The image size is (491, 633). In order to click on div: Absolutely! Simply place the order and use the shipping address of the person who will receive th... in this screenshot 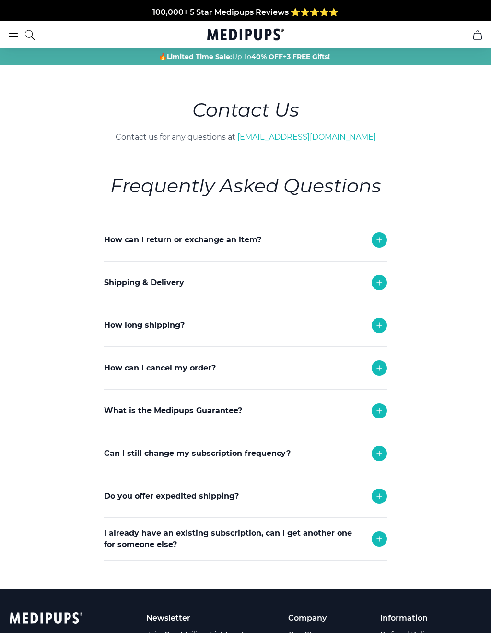, I will do `click(246, 585)`.